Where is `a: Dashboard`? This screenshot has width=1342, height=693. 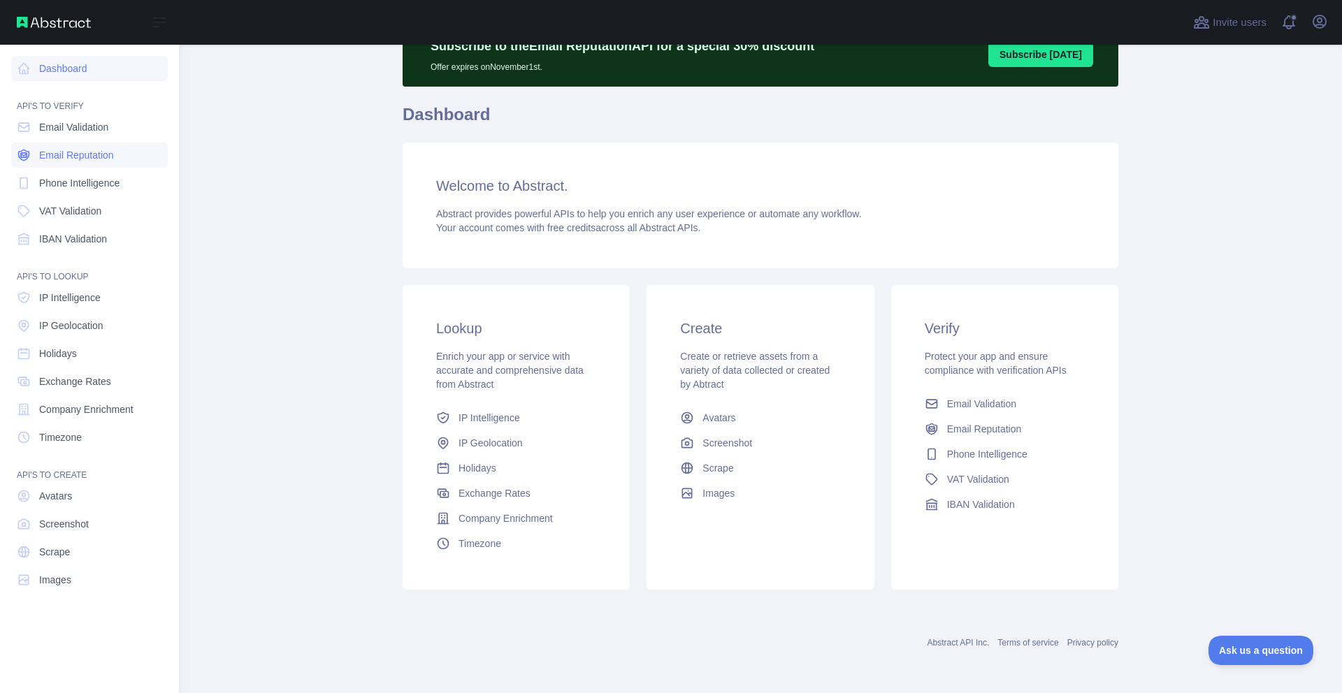
a: Dashboard is located at coordinates (89, 68).